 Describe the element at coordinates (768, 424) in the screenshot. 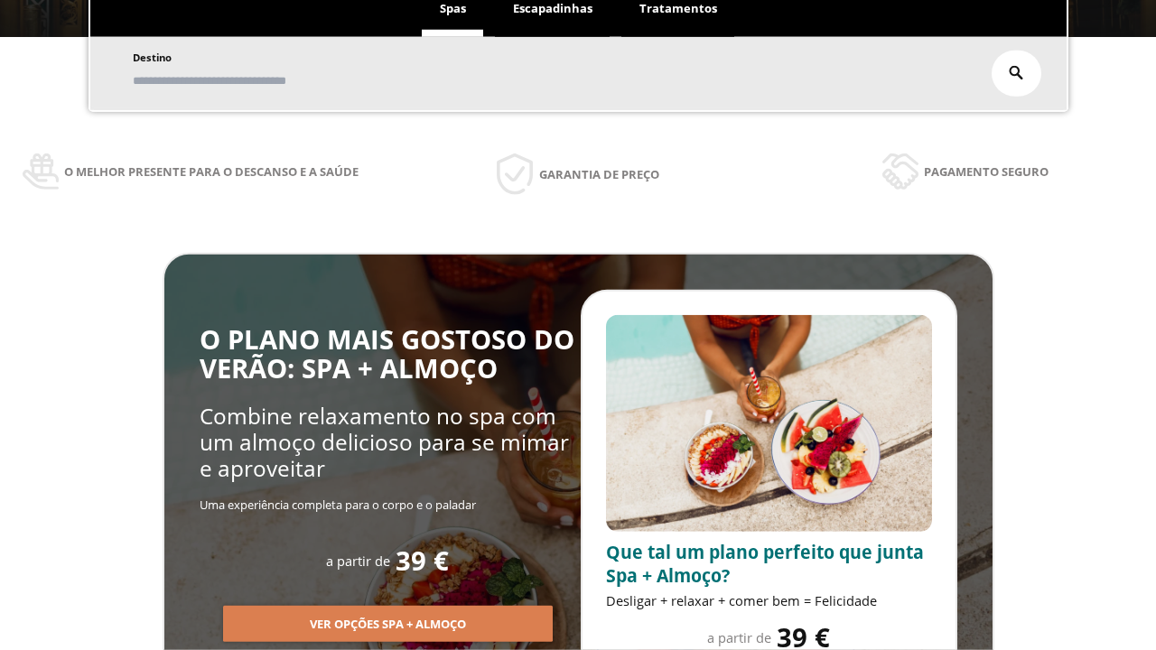

I see `img: promo-sprunch.ElVl7oUD.webp` at that location.